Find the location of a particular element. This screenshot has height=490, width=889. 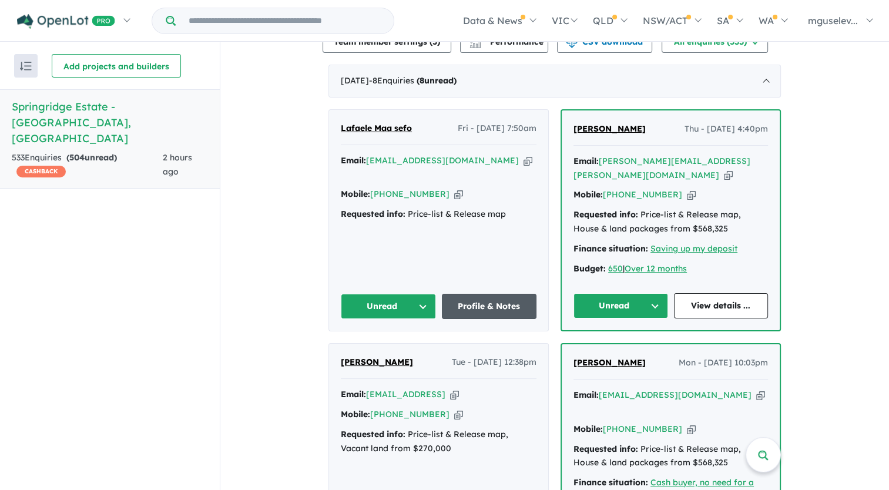

a: Saving up my deposit is located at coordinates (694, 249).